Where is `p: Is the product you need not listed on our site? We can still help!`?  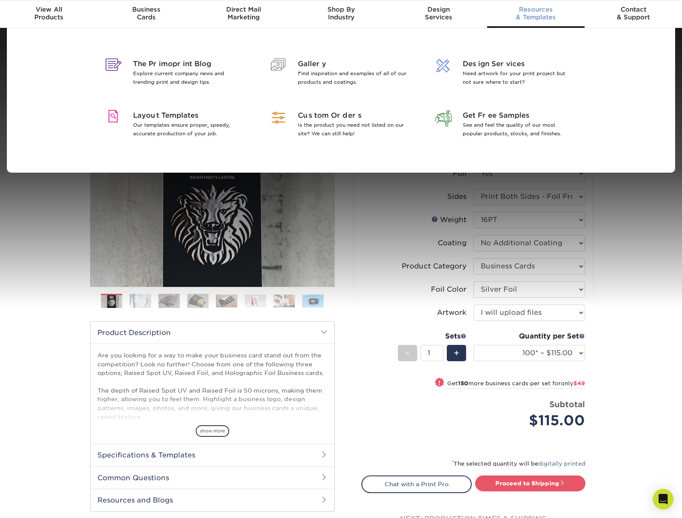 p: Is the product you need not listed on our site? We can still help! is located at coordinates (353, 129).